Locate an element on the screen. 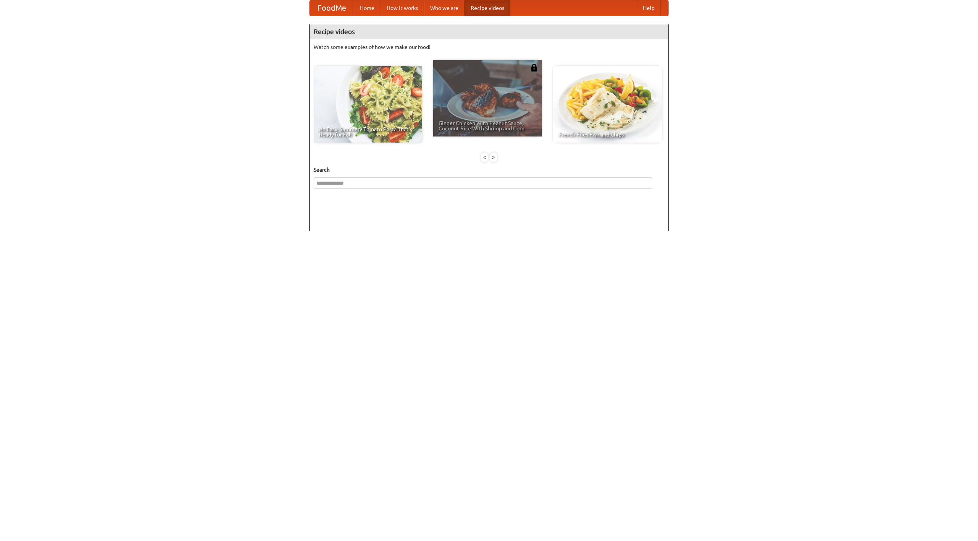 The width and height of the screenshot is (978, 541). h5: Search is located at coordinates (489, 170).